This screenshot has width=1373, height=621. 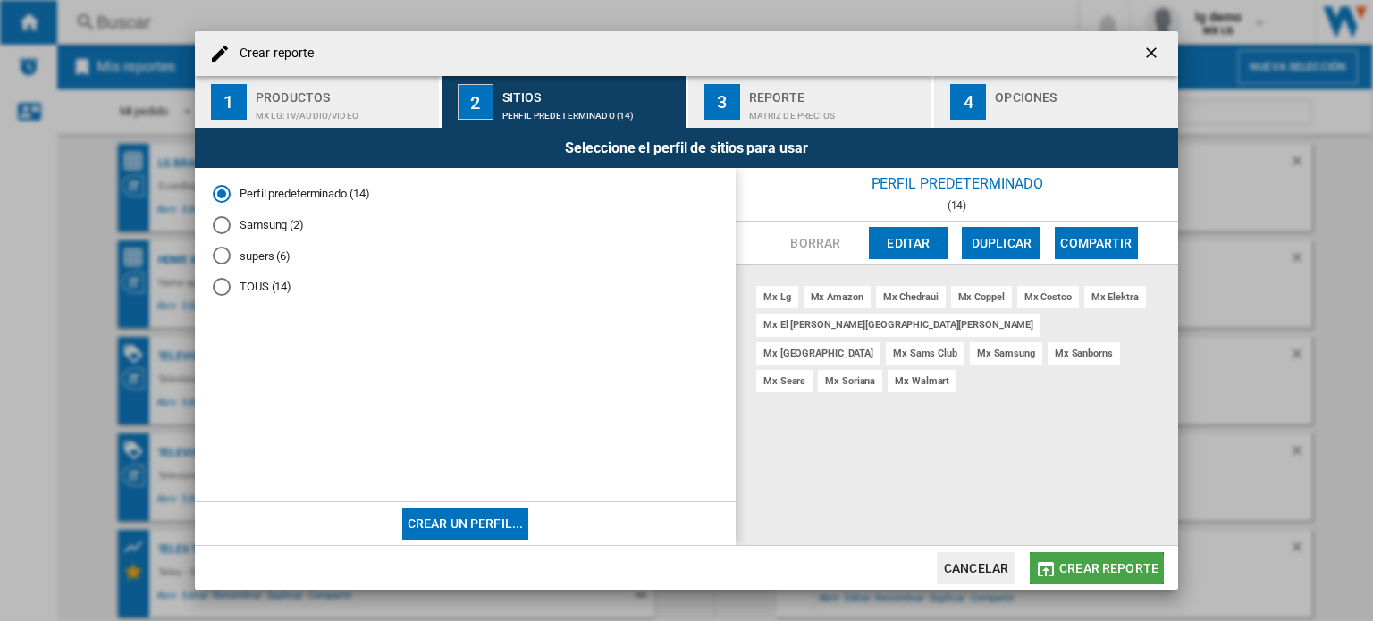 What do you see at coordinates (837, 111) in the screenshot?
I see `div: Matriz de precios` at bounding box center [837, 111].